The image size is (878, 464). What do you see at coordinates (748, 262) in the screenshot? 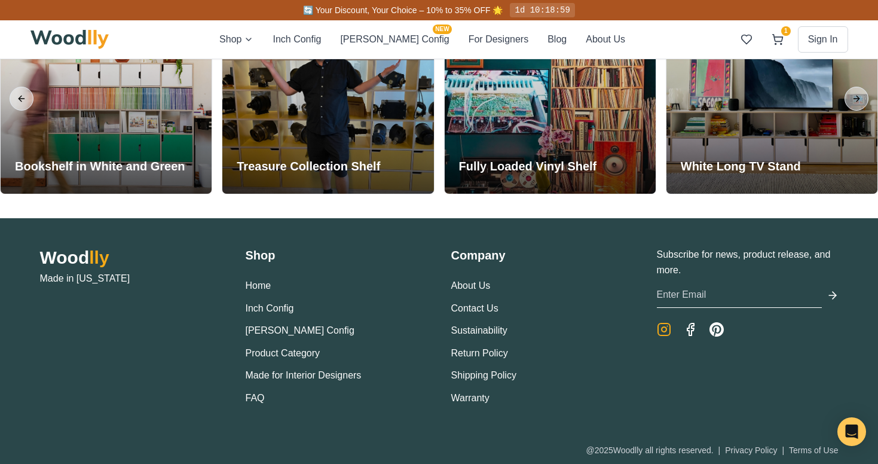
I see `p: Subscribe for news, product release, and more.` at bounding box center [748, 262].